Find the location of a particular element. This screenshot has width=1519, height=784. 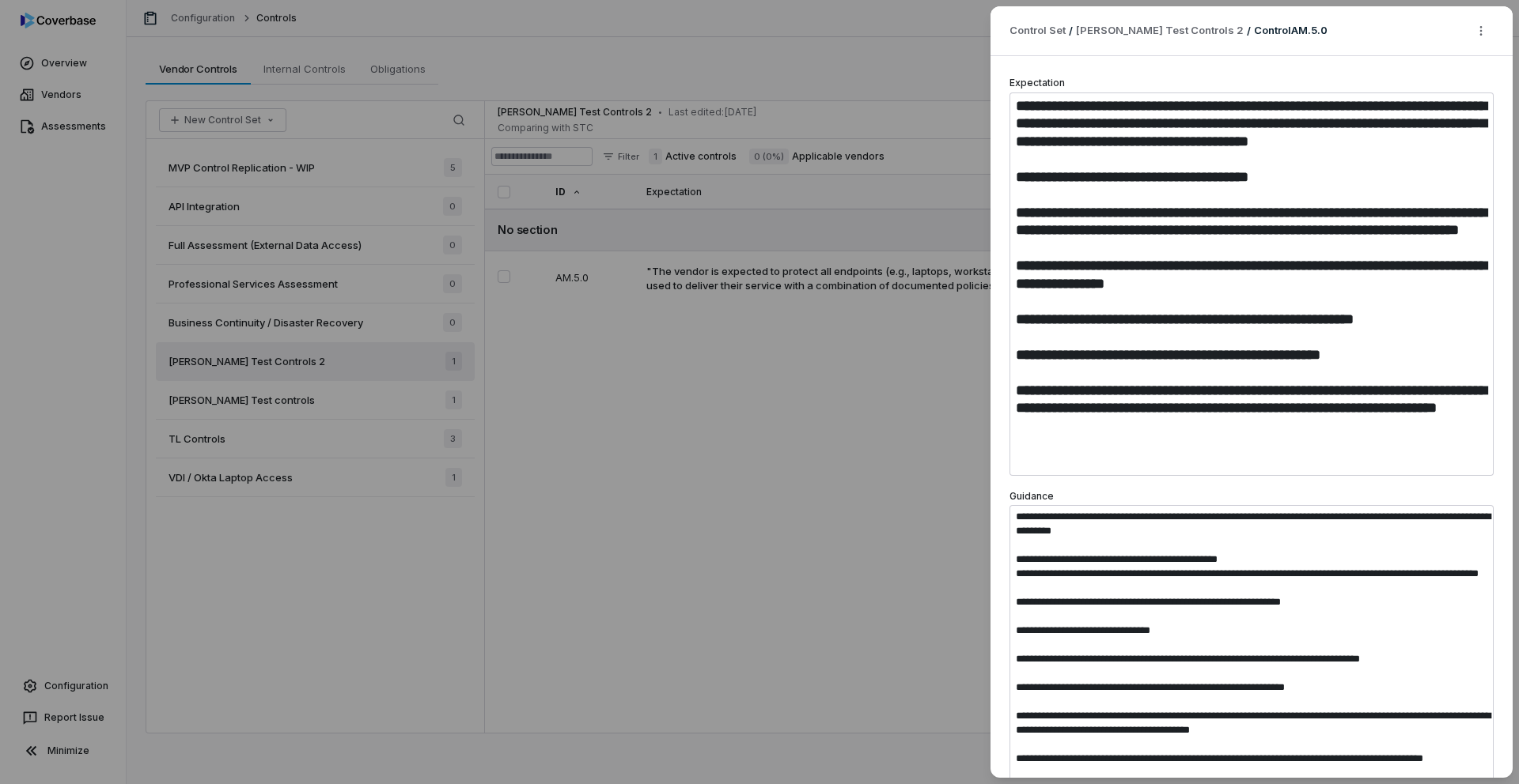

label: Expectation is located at coordinates (1037, 82).